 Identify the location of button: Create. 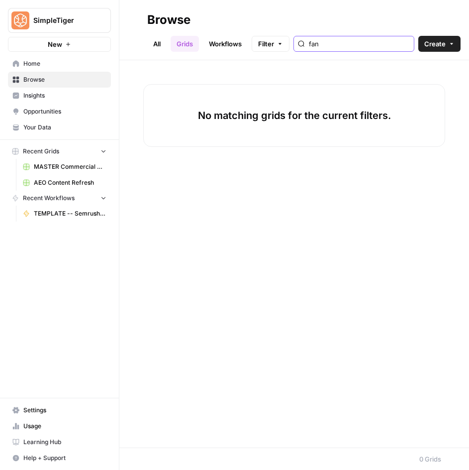
(439, 44).